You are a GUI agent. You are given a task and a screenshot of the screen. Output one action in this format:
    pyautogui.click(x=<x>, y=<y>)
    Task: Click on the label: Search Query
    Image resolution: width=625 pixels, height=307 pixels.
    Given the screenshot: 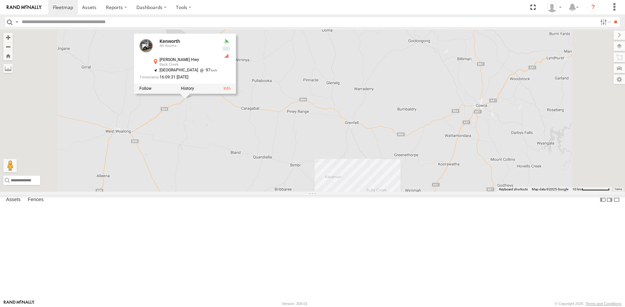 What is the action you would take?
    pyautogui.click(x=17, y=22)
    